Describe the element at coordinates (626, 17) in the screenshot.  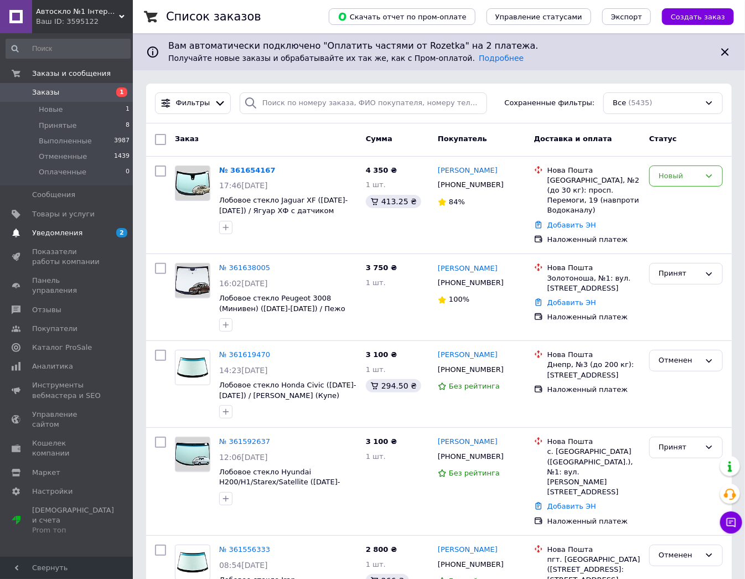
I see `button: Экспорт` at that location.